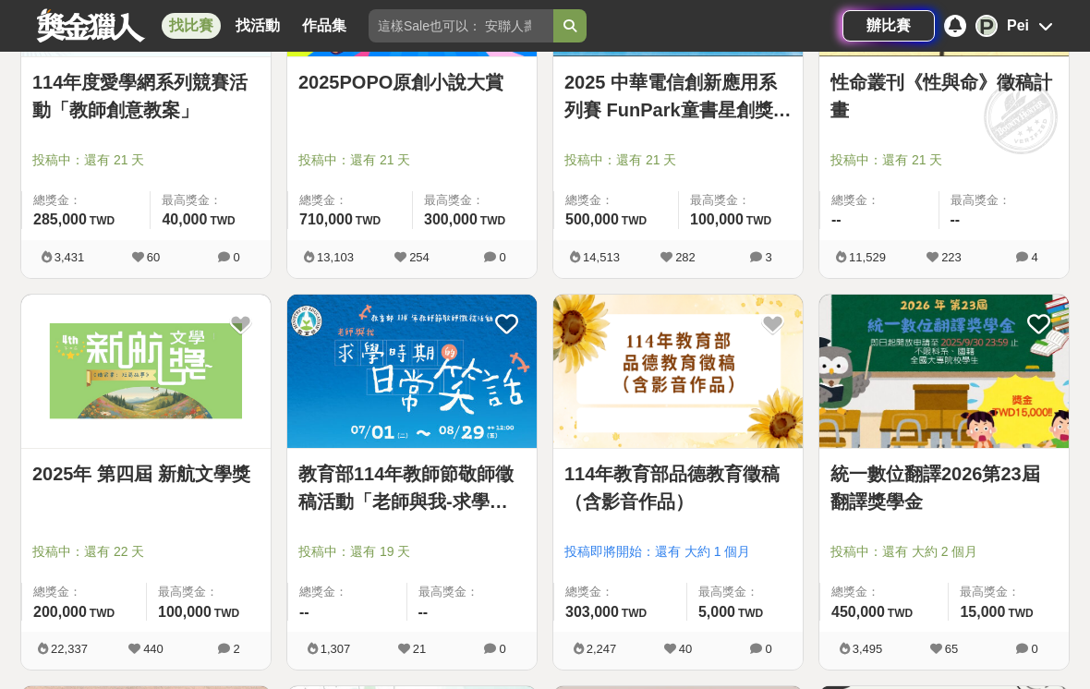 The height and width of the screenshot is (689, 1090). Describe the element at coordinates (858, 612) in the screenshot. I see `span: 450,000` at that location.